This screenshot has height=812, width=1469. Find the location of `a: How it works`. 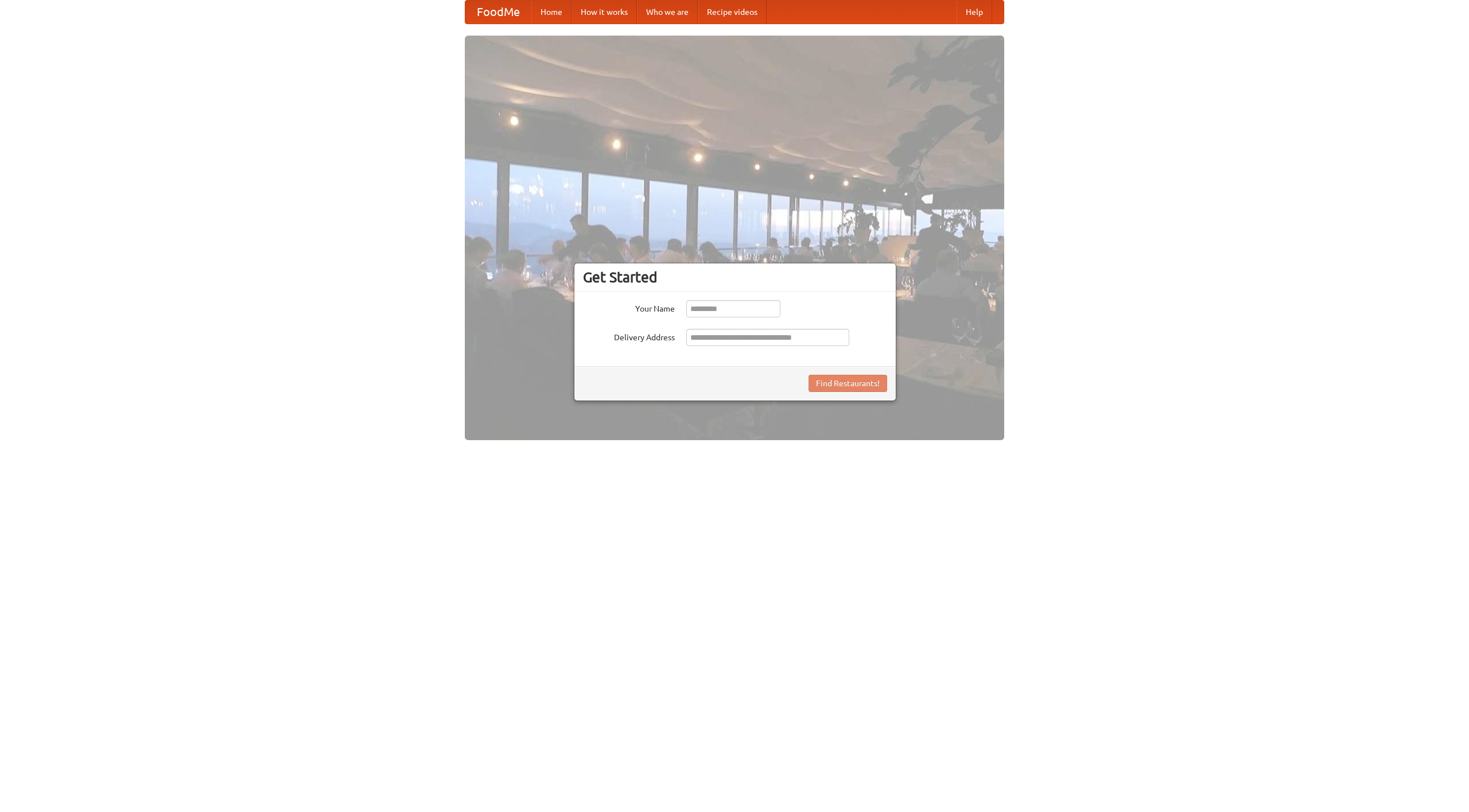

a: How it works is located at coordinates (604, 12).